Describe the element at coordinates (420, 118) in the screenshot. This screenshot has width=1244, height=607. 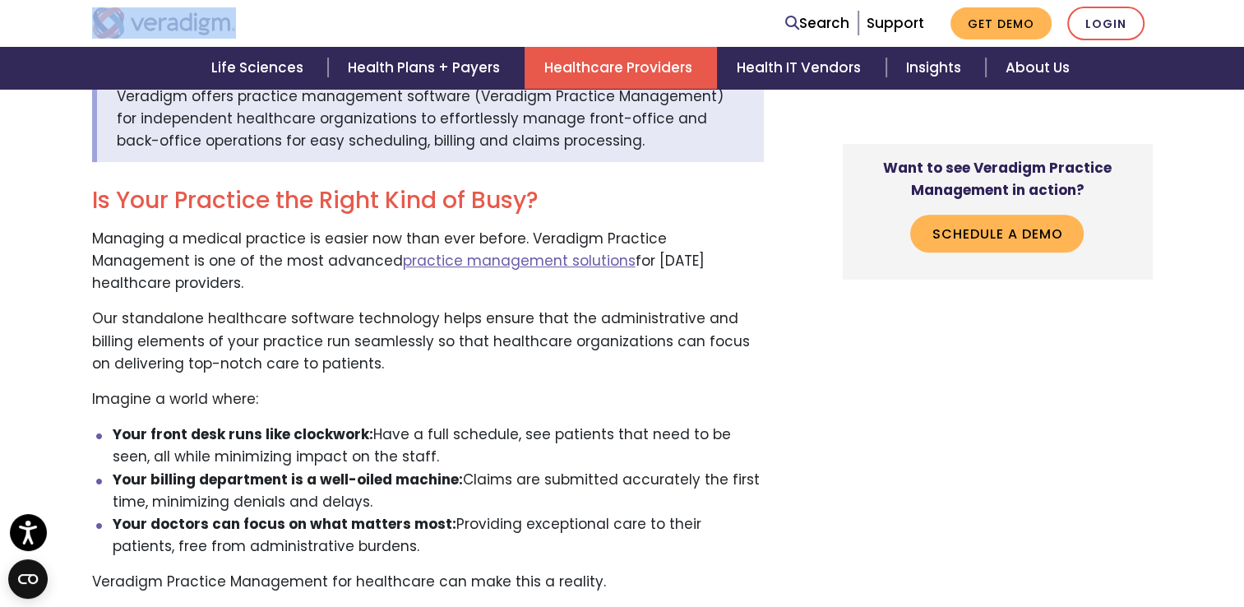
I see `span: Veradigm offers practice management software (Veradigm Practice Management) for independent healt...` at that location.